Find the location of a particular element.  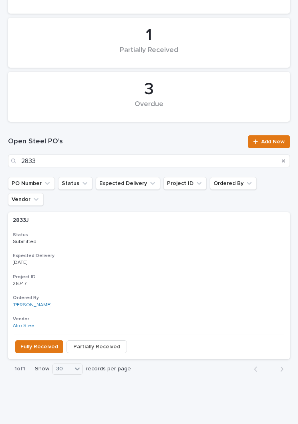

p: 1 of 1 is located at coordinates (20, 368).